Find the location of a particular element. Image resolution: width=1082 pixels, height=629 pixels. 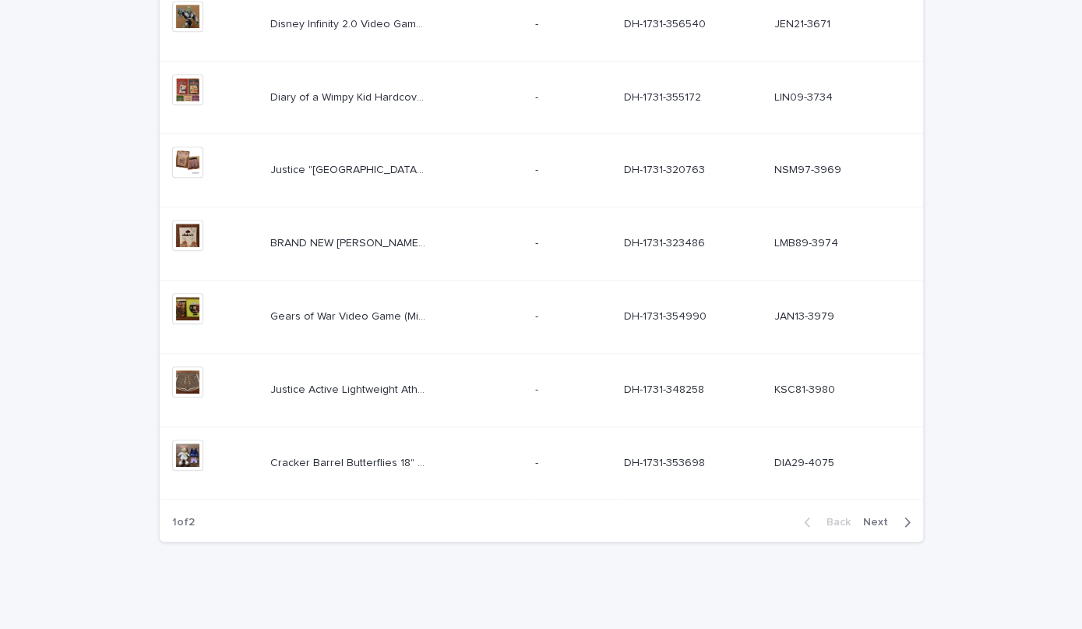

p: DH-1731-323486 is located at coordinates (666, 241).